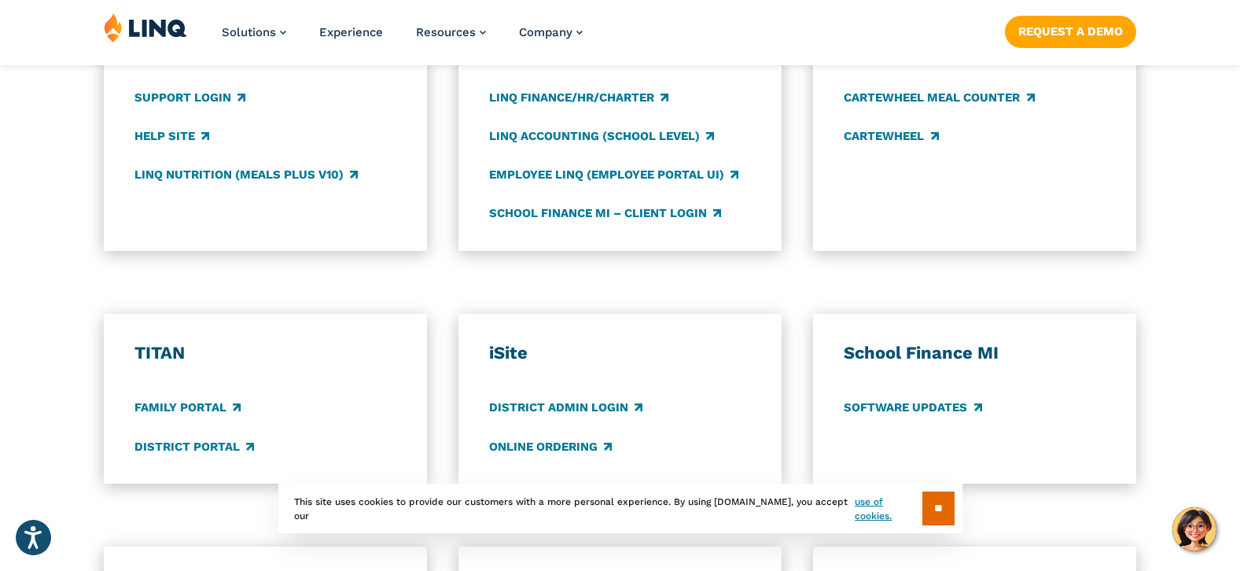 The height and width of the screenshot is (571, 1240). I want to click on a: CARTEWHEEL Meal Counter, so click(939, 97).